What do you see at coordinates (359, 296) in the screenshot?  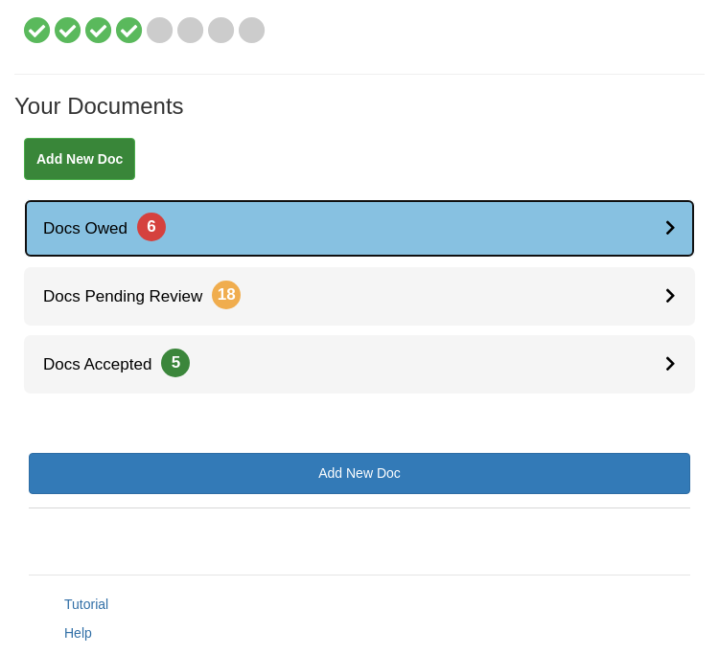 I see `a: Docs Pending Review18` at bounding box center [359, 296].